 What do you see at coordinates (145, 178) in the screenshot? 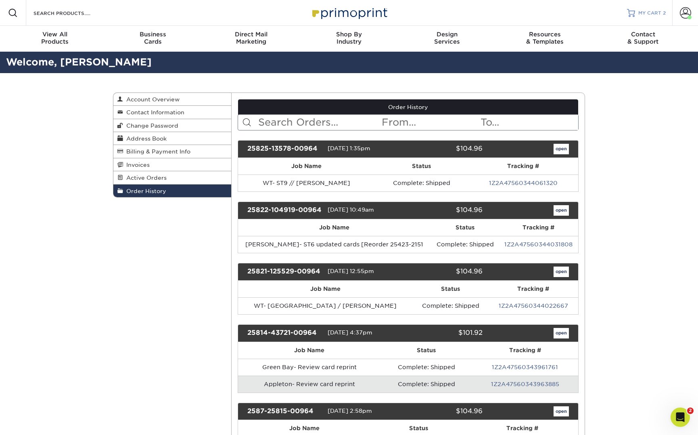
I see `span: Active Orders` at bounding box center [145, 178].